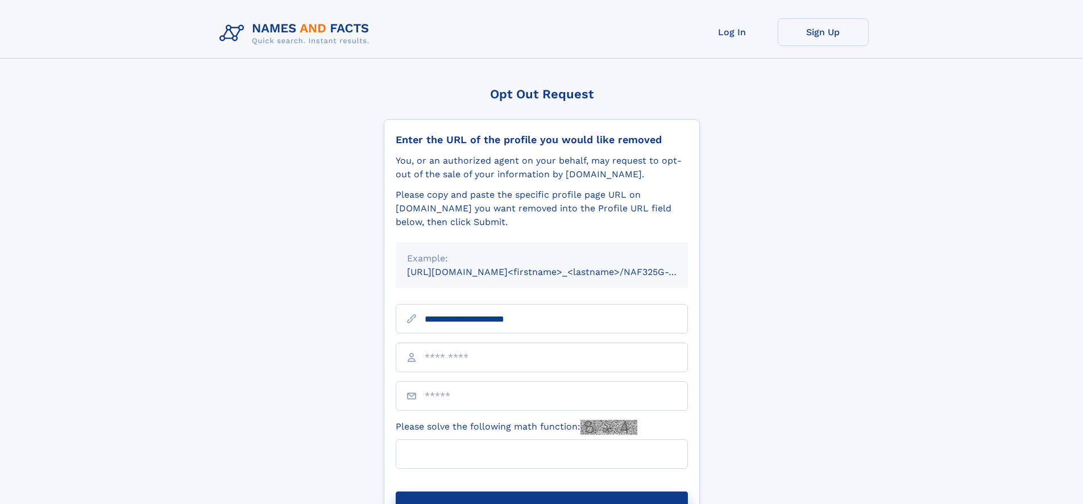 The width and height of the screenshot is (1083, 504). I want to click on label: Please solve the following math function:, so click(516, 427).